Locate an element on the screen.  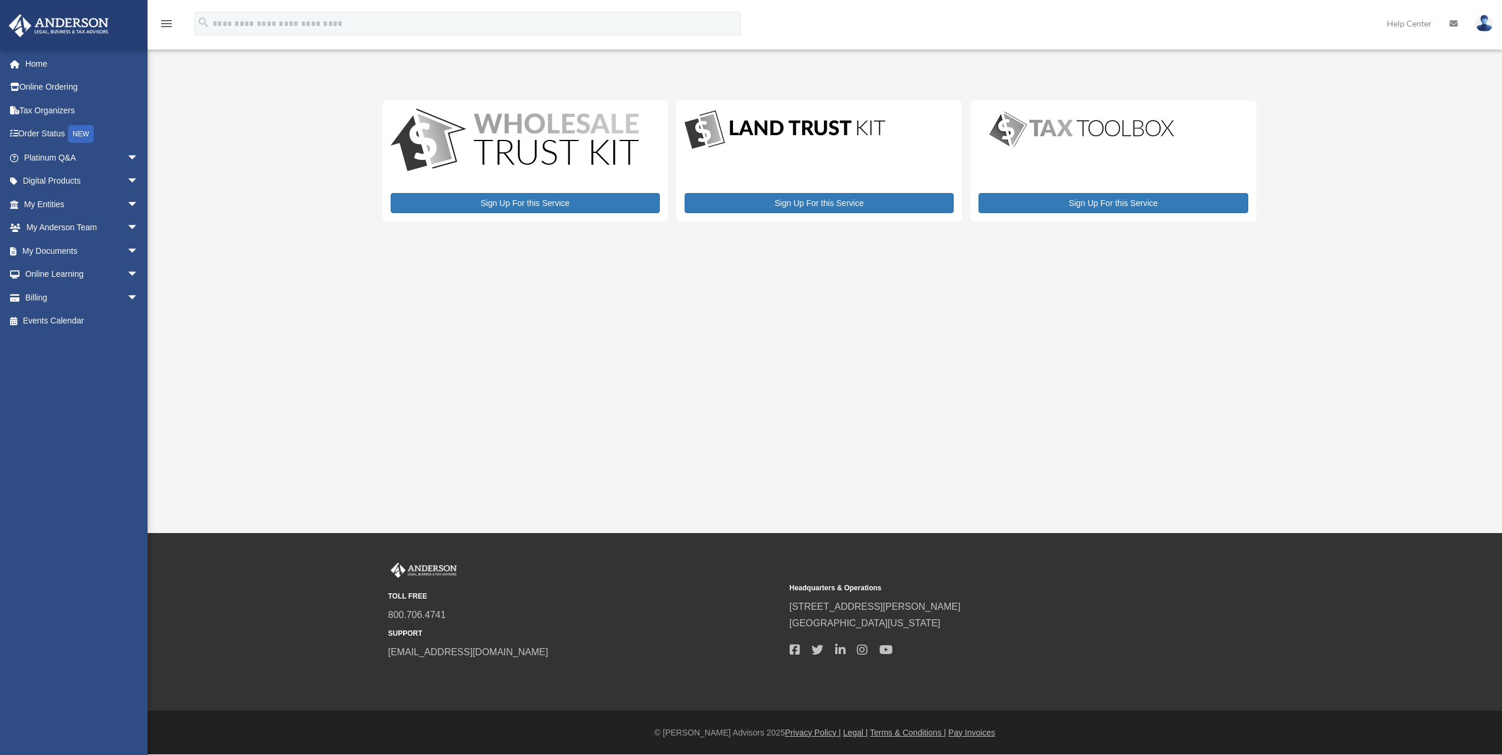
a: Home is located at coordinates (82, 64).